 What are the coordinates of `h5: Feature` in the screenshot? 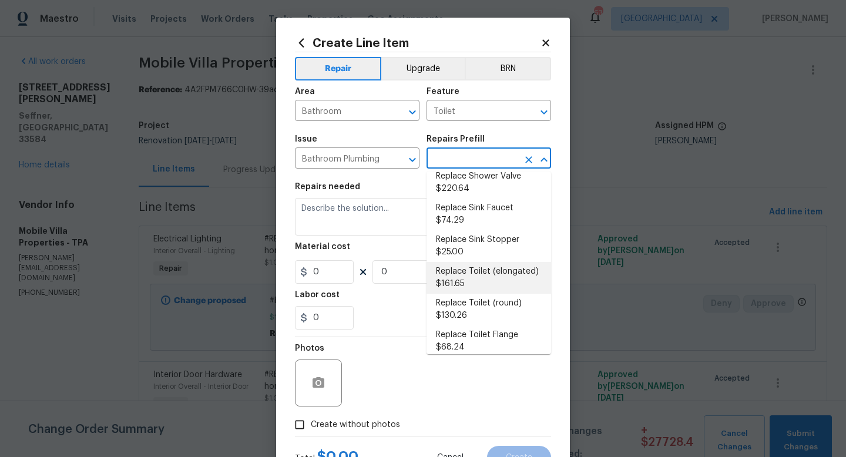 It's located at (443, 92).